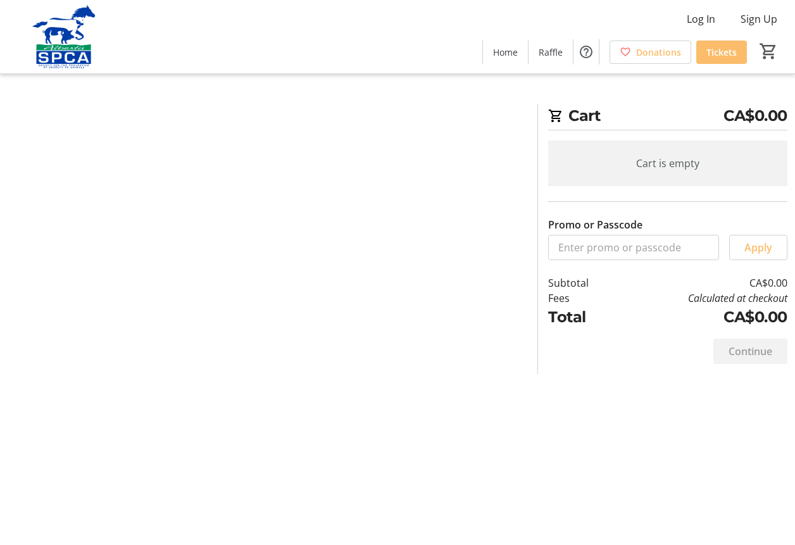  What do you see at coordinates (668, 117) in the screenshot?
I see `h2: Cart` at bounding box center [668, 117].